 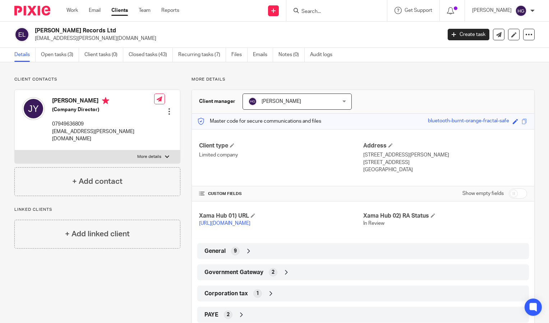 What do you see at coordinates (97, 79) in the screenshot?
I see `p: Client contacts` at bounding box center [97, 79].